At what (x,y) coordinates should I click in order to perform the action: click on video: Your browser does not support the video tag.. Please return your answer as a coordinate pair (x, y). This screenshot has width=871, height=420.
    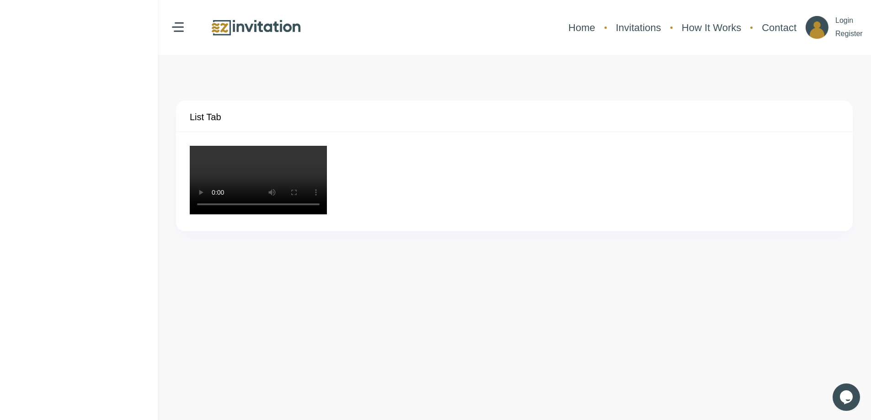
    Looking at the image, I should click on (258, 180).